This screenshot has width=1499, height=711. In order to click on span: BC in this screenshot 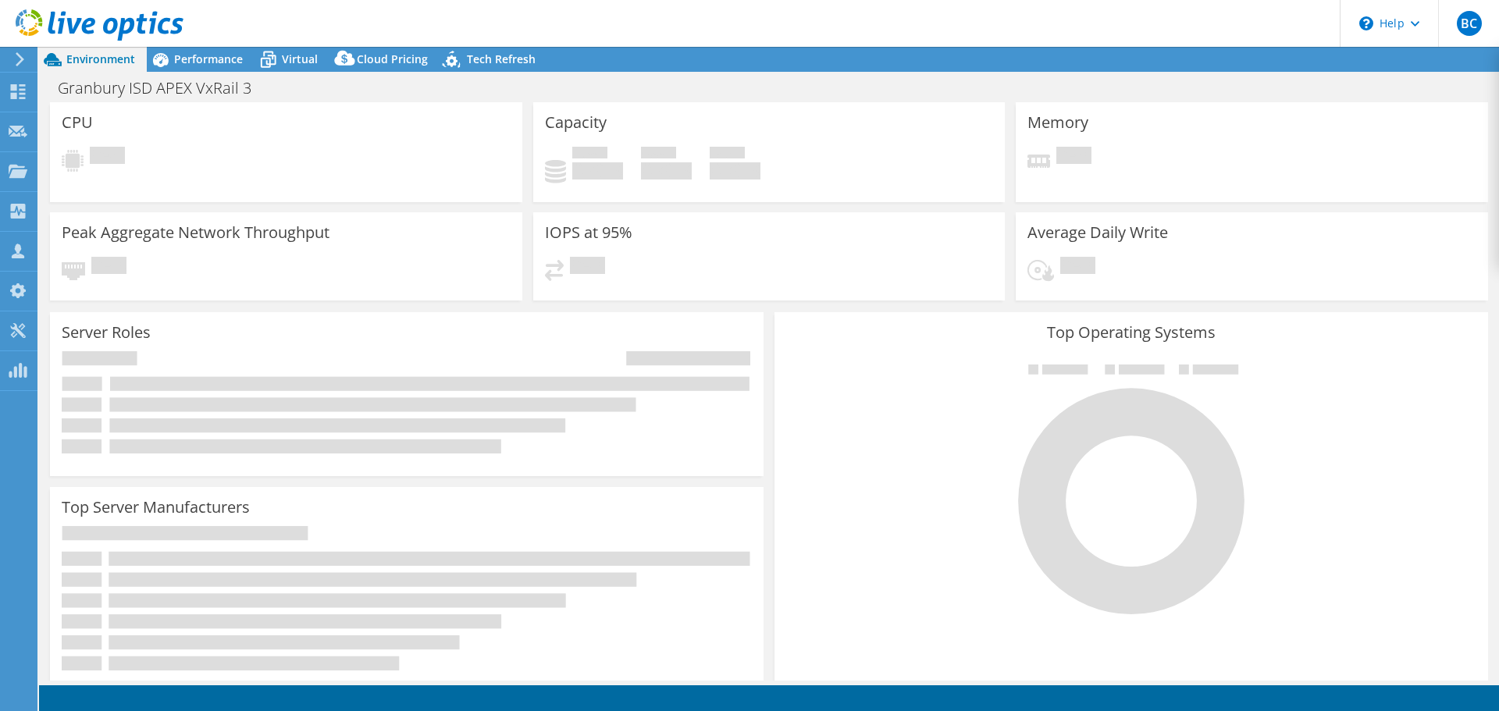, I will do `click(1469, 23)`.